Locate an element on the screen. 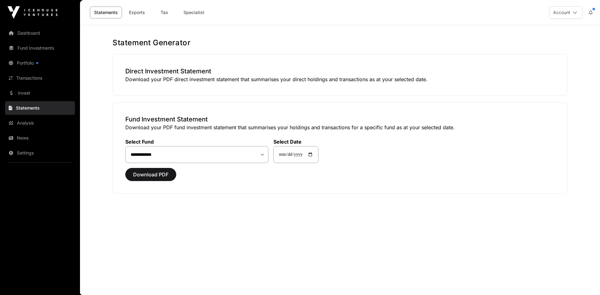 Image resolution: width=600 pixels, height=295 pixels. p: Download your PDF direct investment statement that summarises your direct holdings and transactio... is located at coordinates (340, 79).